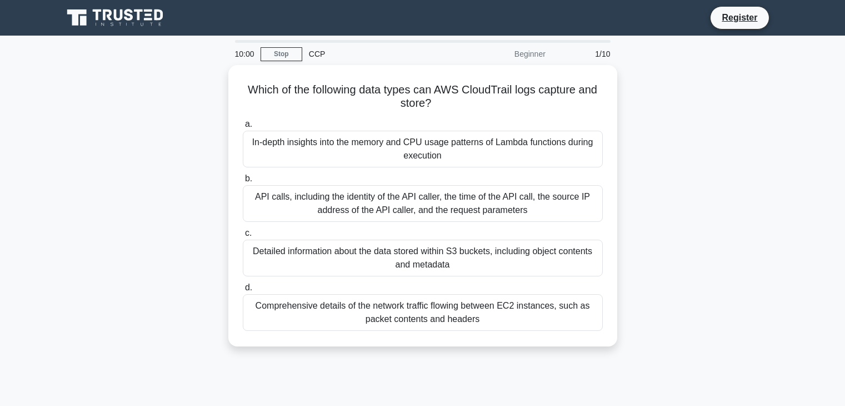 The width and height of the screenshot is (845, 406). What do you see at coordinates (504, 54) in the screenshot?
I see `div: Beginner` at bounding box center [504, 54].